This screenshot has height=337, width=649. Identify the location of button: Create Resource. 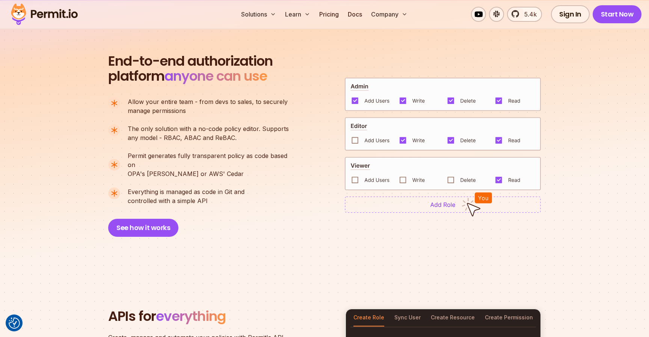
(453, 318).